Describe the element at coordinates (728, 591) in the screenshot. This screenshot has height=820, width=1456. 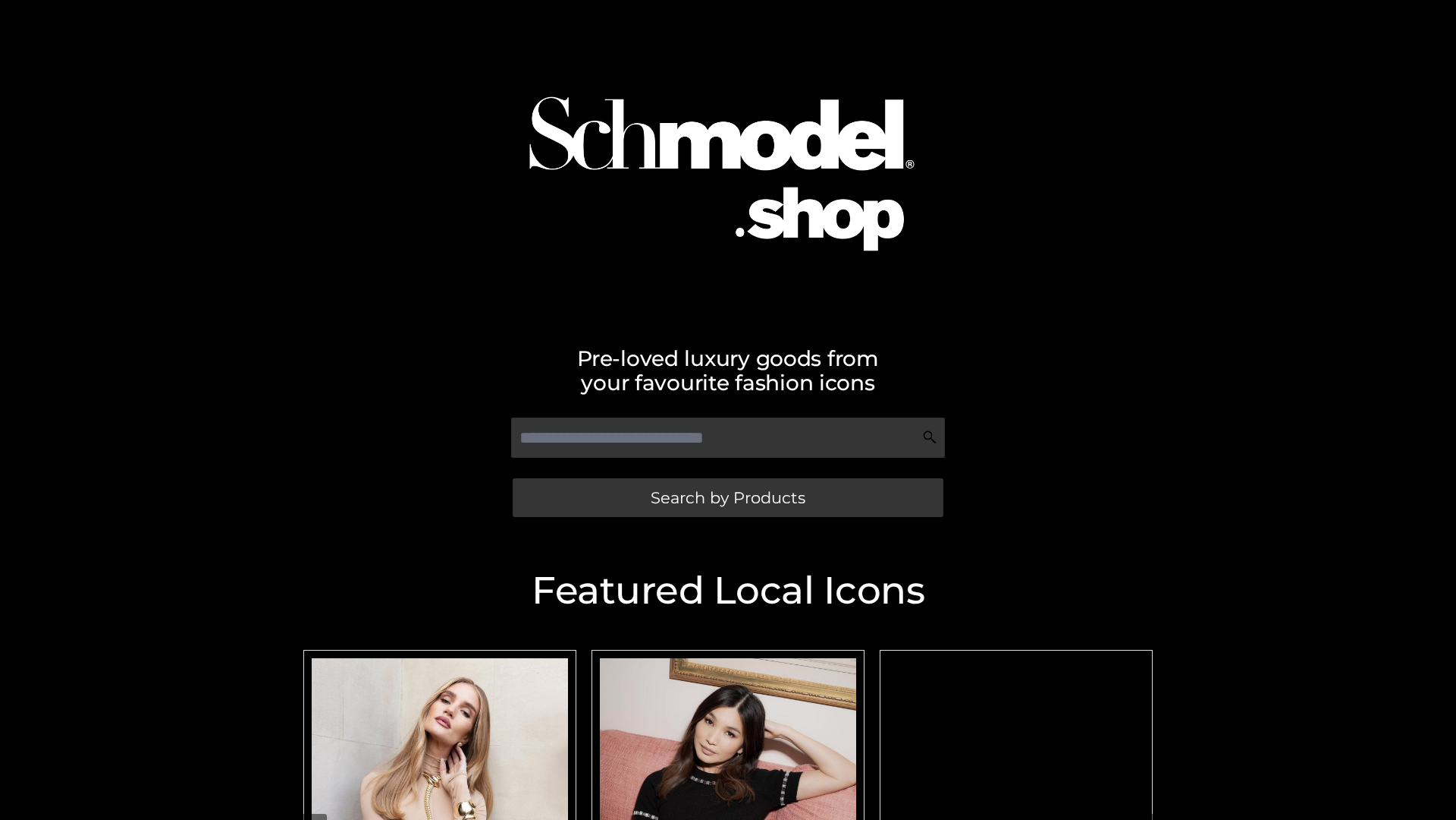
I see `h2: Featured Local Icons​` at that location.